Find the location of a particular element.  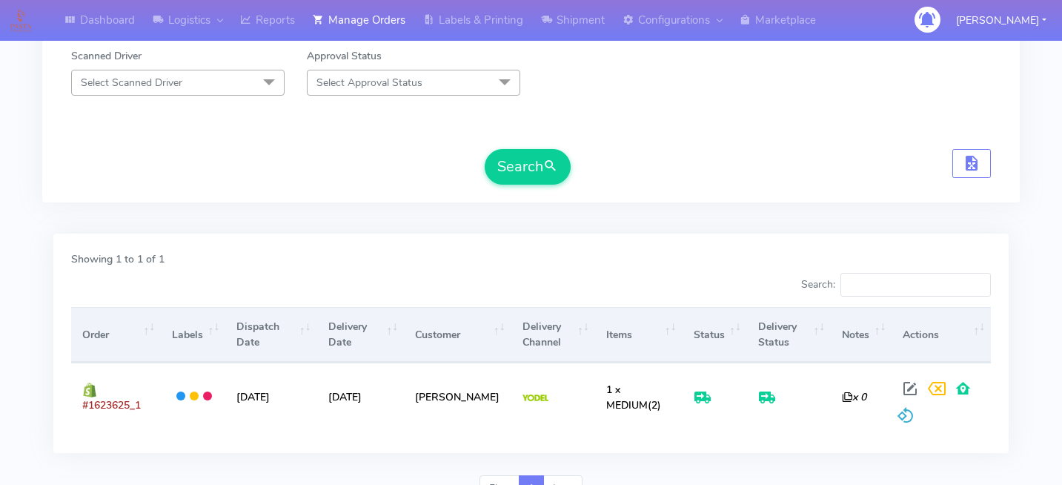

label: Scanned Driver is located at coordinates (106, 56).